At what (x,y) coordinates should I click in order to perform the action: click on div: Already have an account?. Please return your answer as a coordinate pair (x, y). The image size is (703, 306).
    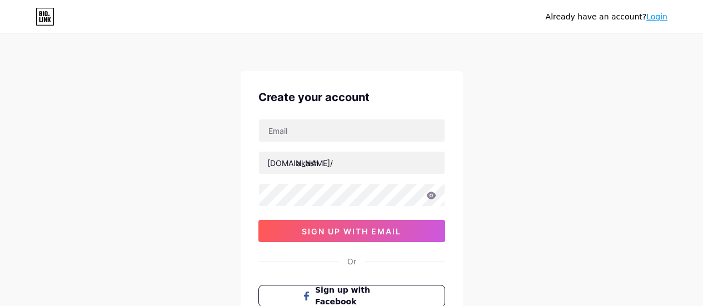
    Looking at the image, I should click on (606, 17).